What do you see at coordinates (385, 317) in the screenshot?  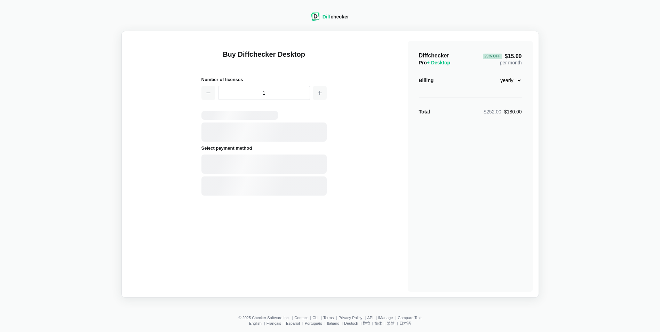 I see `a: iManage` at bounding box center [385, 317].